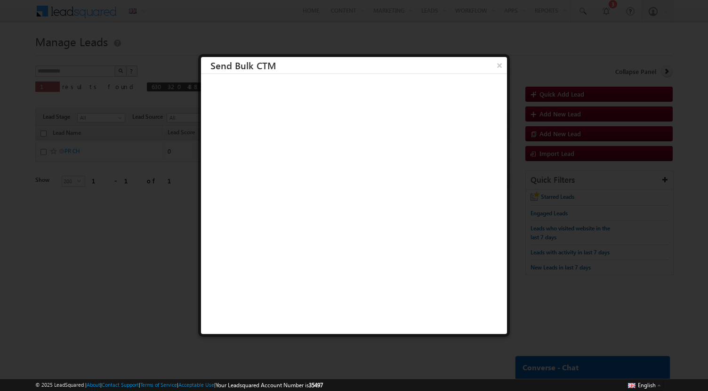  I want to click on a: Acceptable Use, so click(196, 384).